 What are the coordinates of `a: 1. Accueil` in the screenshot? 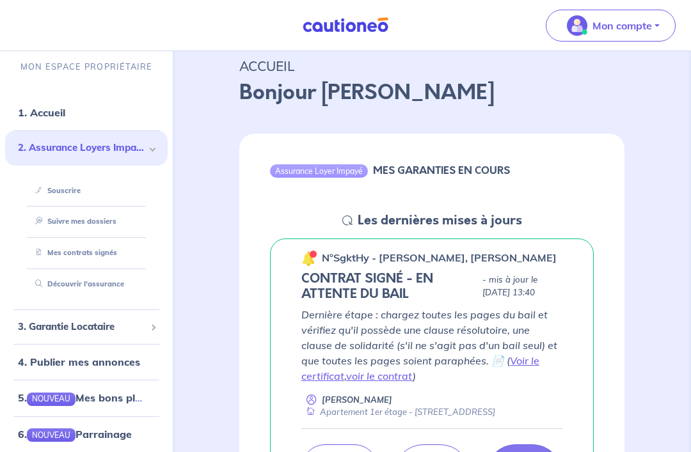 It's located at (42, 113).